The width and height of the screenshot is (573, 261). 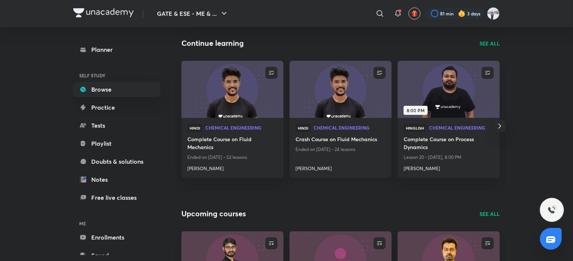 What do you see at coordinates (117, 107) in the screenshot?
I see `a: Practice` at bounding box center [117, 107].